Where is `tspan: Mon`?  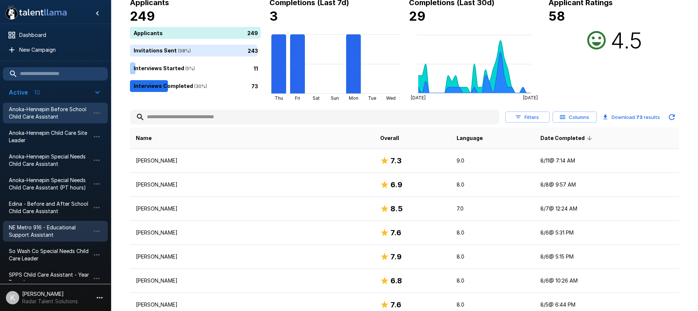
tspan: Mon is located at coordinates (353, 98).